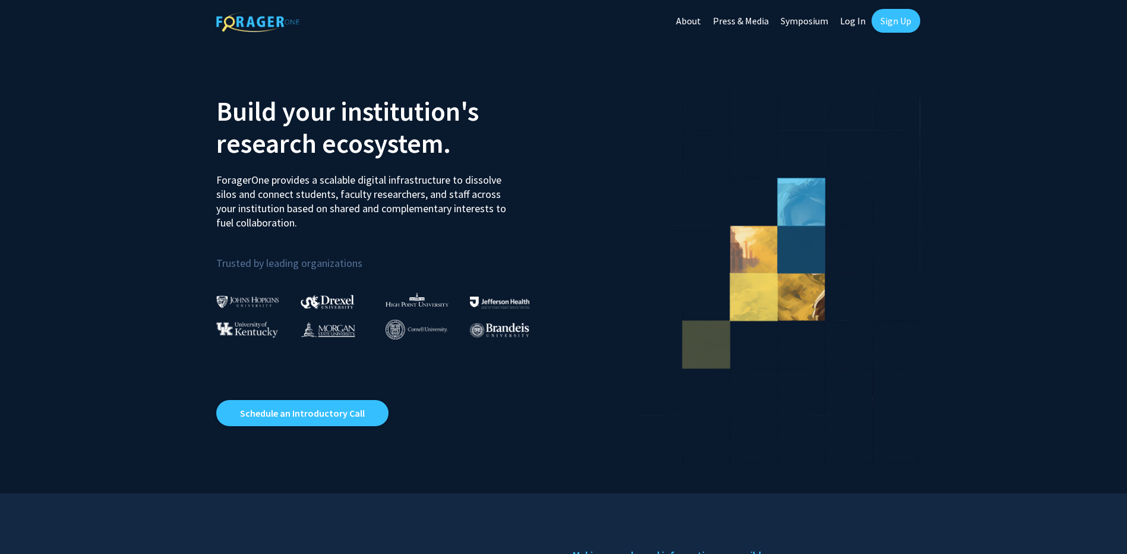 This screenshot has width=1127, height=554. What do you see at coordinates (327, 301) in the screenshot?
I see `img: Drexel University` at bounding box center [327, 301].